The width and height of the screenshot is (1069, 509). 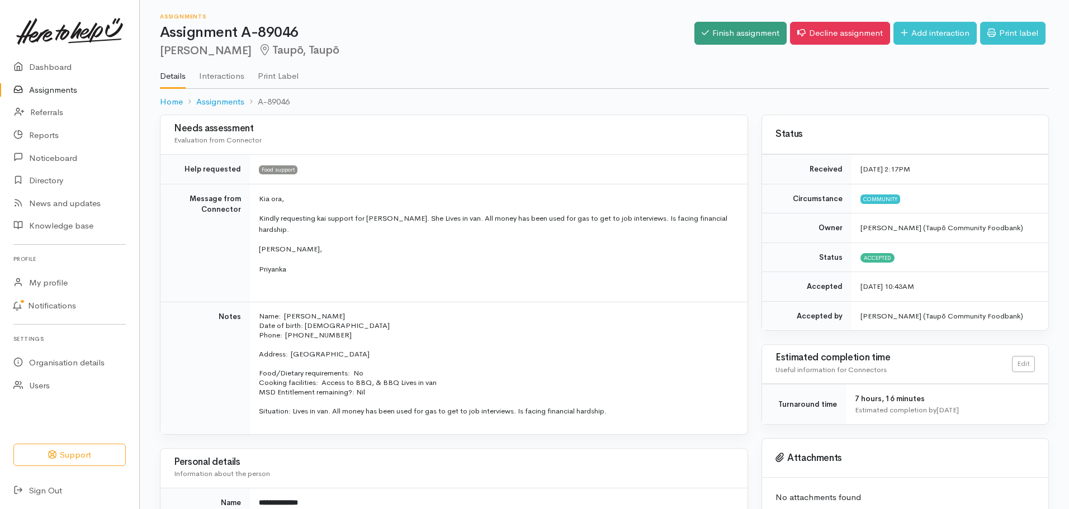 I want to click on td: Accepted by, so click(x=806, y=316).